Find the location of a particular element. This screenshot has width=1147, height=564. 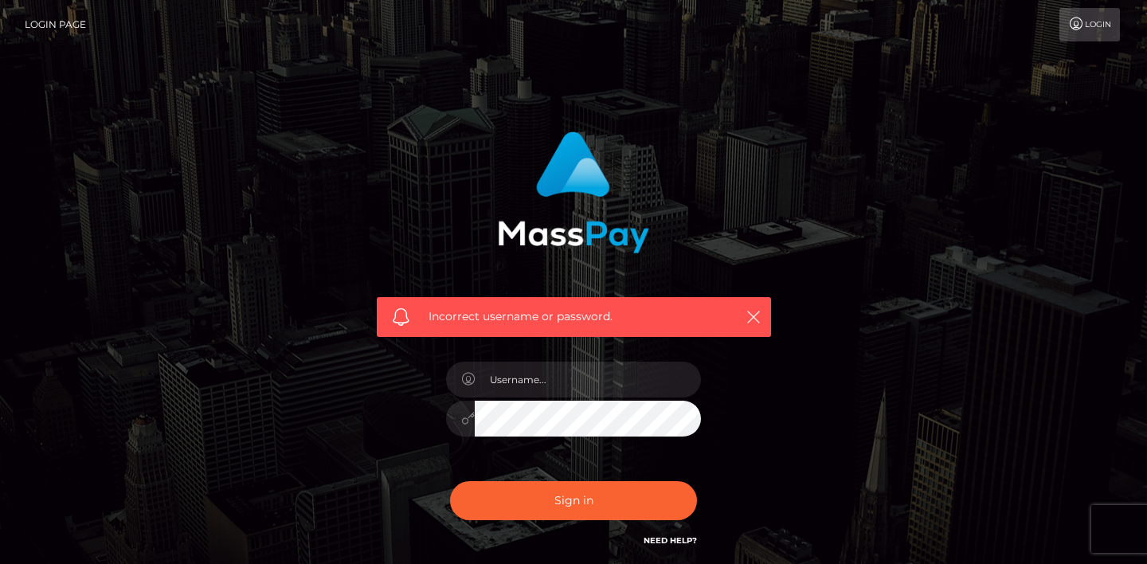

a: Login is located at coordinates (1090, 25).